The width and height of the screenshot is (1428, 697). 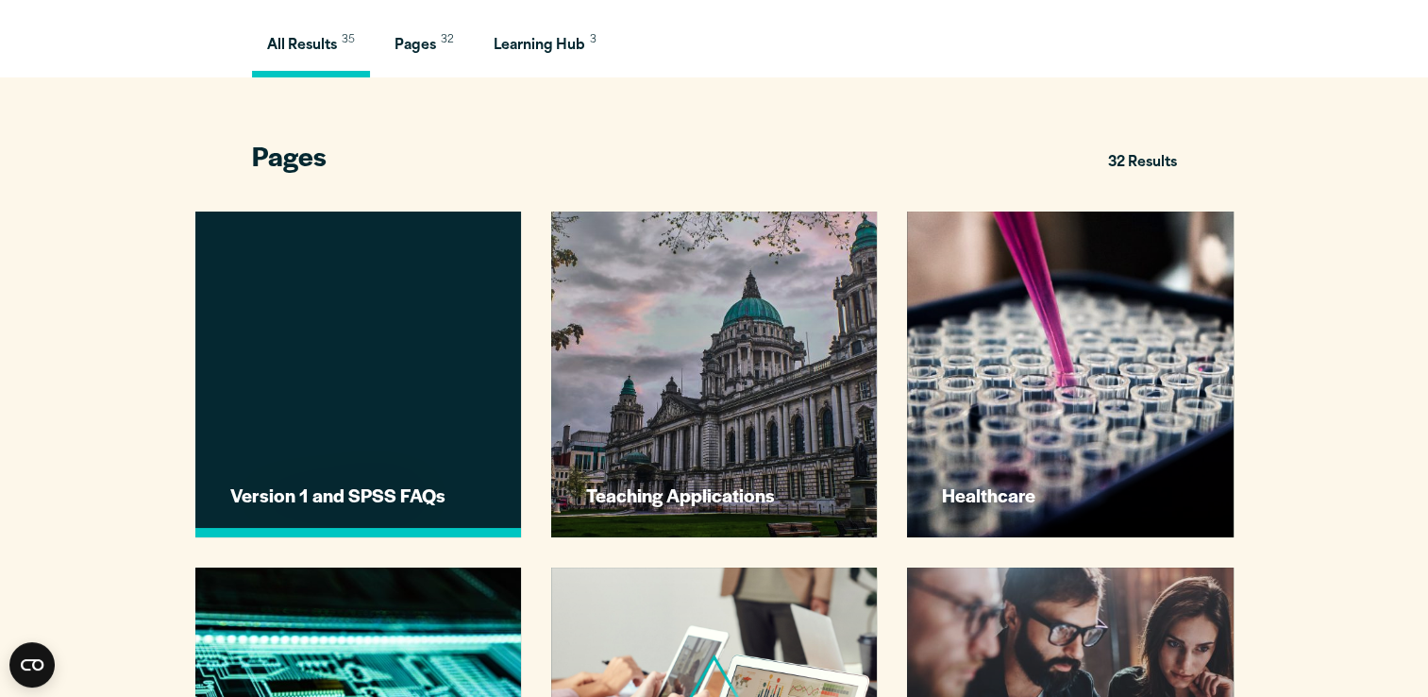 What do you see at coordinates (1142, 163) in the screenshot?
I see `span: 32 Results` at bounding box center [1142, 163].